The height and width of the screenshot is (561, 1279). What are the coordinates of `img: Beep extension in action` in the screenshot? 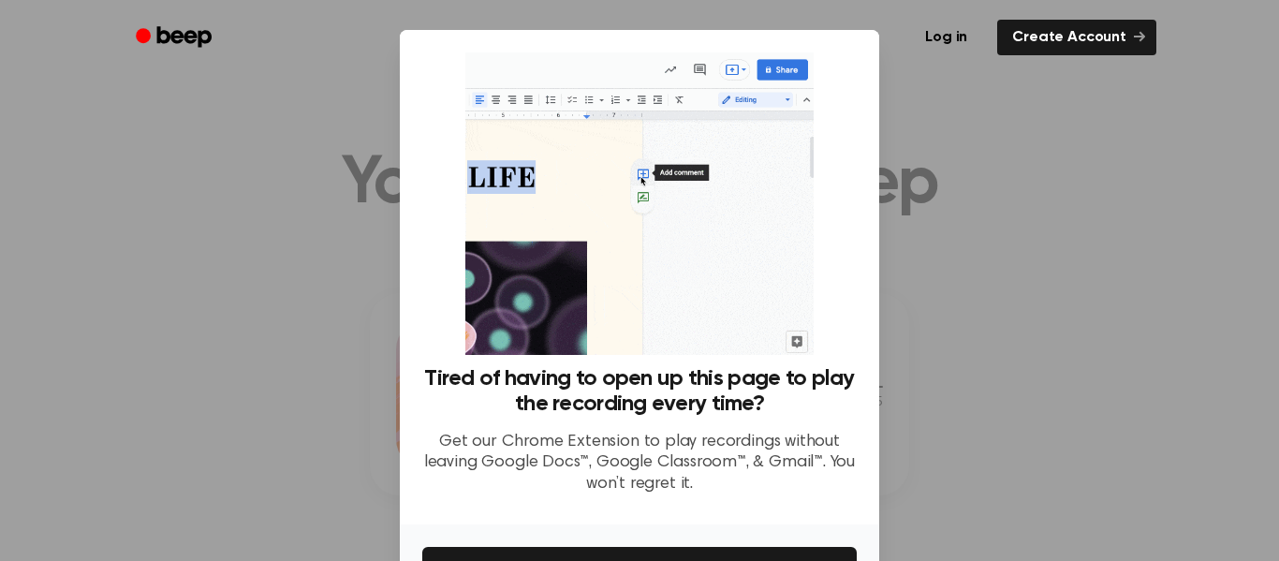 It's located at (639, 203).